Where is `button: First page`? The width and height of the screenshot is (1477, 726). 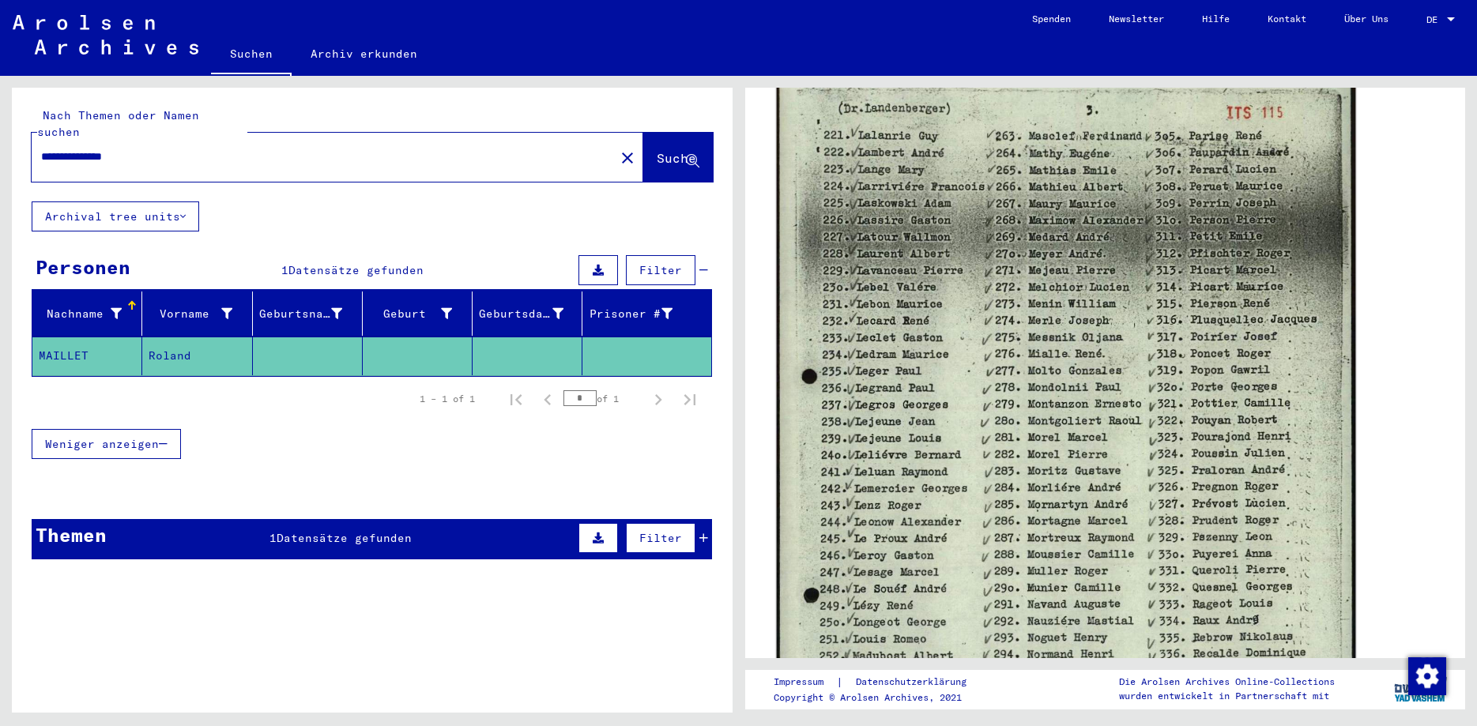
button: First page is located at coordinates (516, 399).